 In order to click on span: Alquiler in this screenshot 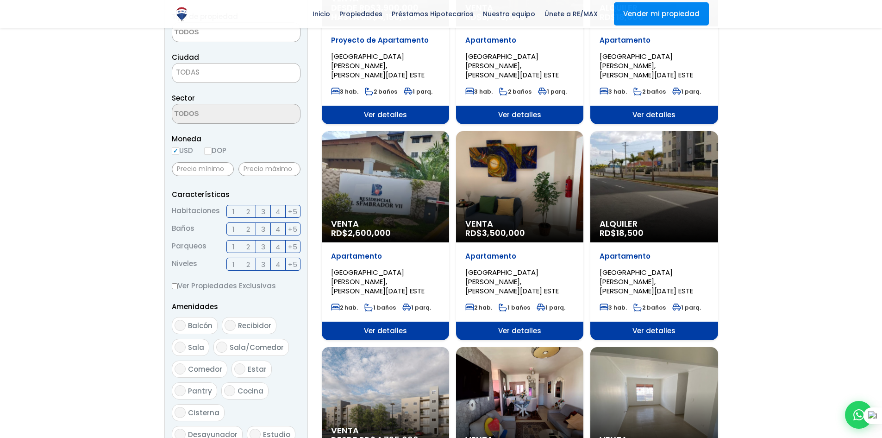, I will do `click(654, 224)`.